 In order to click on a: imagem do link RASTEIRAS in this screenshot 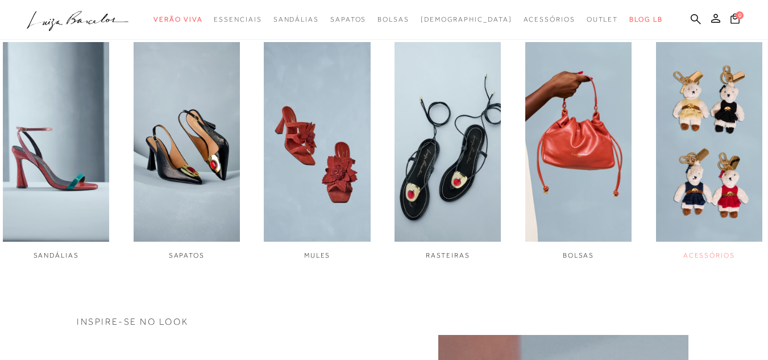, I will do `click(447, 151)`.